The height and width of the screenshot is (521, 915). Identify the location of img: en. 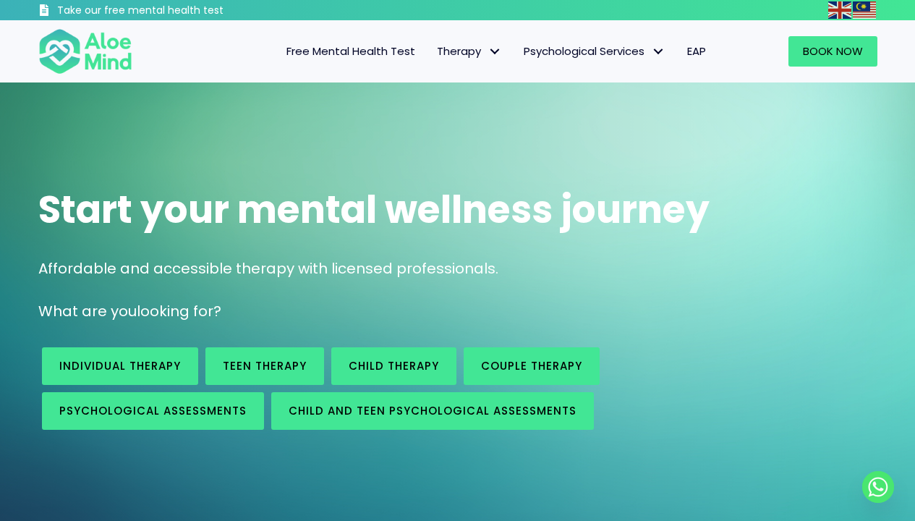
(840, 10).